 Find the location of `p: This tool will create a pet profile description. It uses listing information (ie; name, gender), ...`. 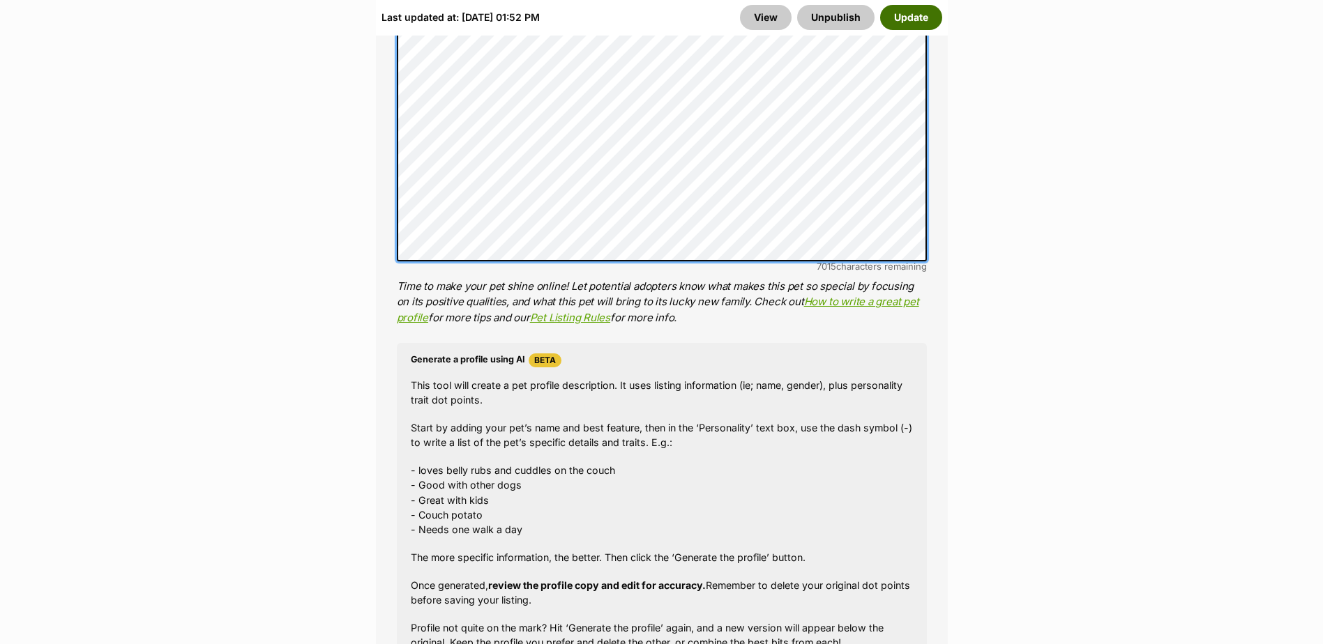

p: This tool will create a pet profile description. It uses listing information (ie; name, gender), ... is located at coordinates (662, 393).